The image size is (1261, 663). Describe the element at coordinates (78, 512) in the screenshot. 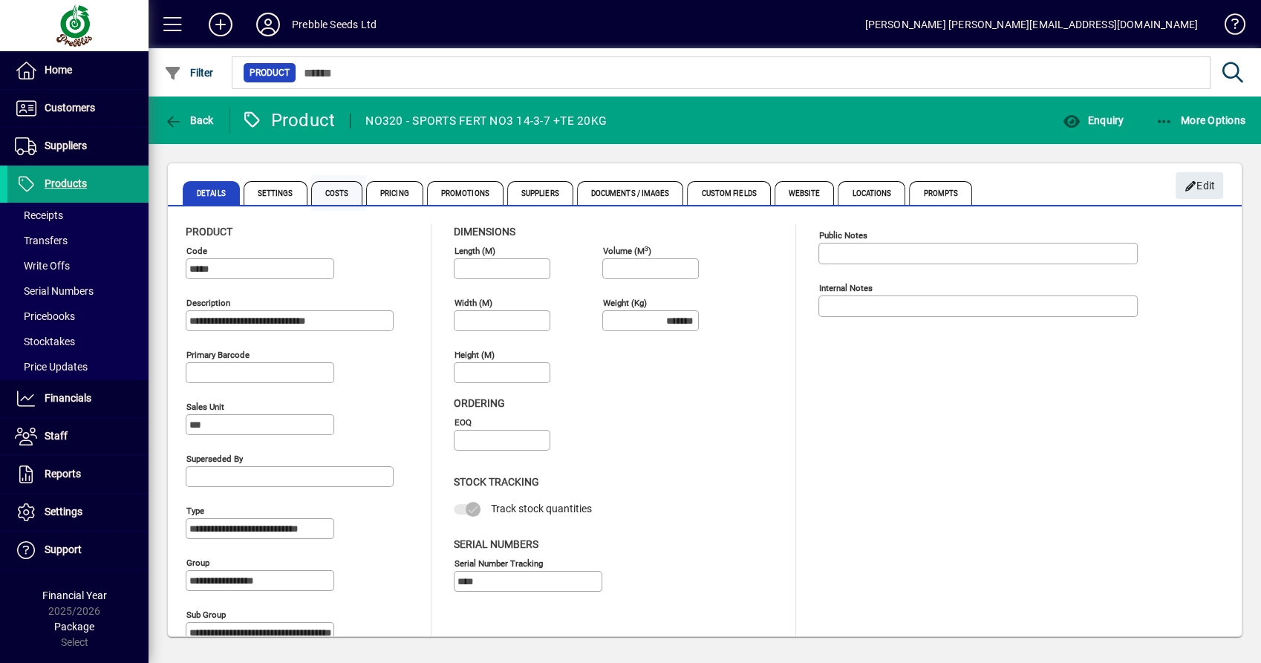

I see `a: Settings` at that location.